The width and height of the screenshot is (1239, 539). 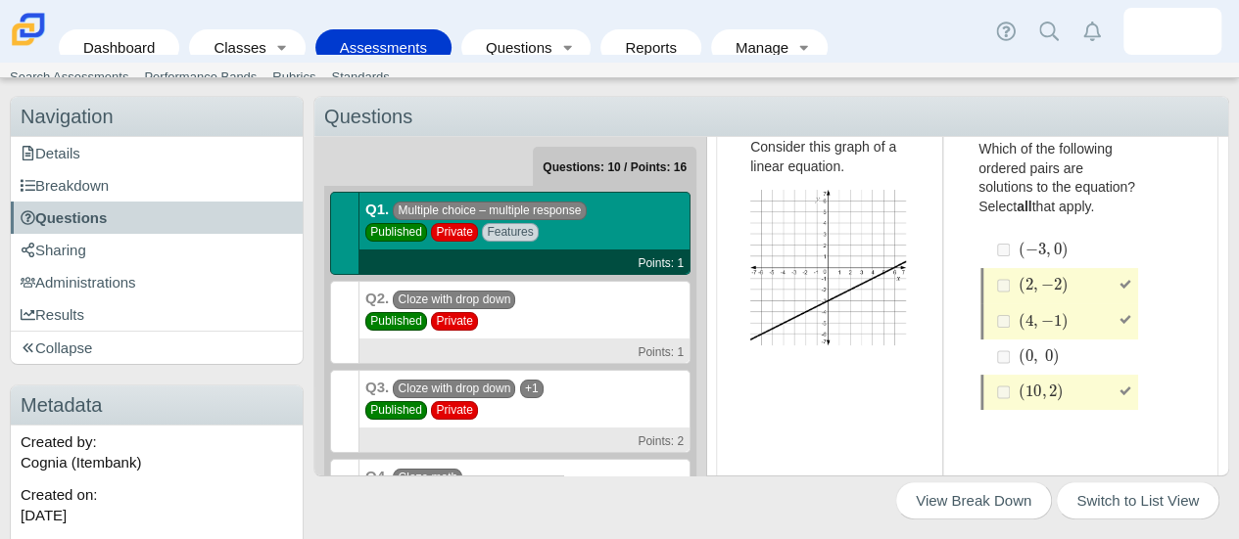 What do you see at coordinates (1043, 249) in the screenshot?
I see `mjx-container: left parenthesis negative 3 comma 0 right parenthesis` at bounding box center [1043, 249].